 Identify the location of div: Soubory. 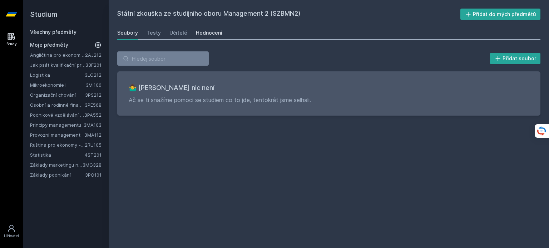
(128, 33).